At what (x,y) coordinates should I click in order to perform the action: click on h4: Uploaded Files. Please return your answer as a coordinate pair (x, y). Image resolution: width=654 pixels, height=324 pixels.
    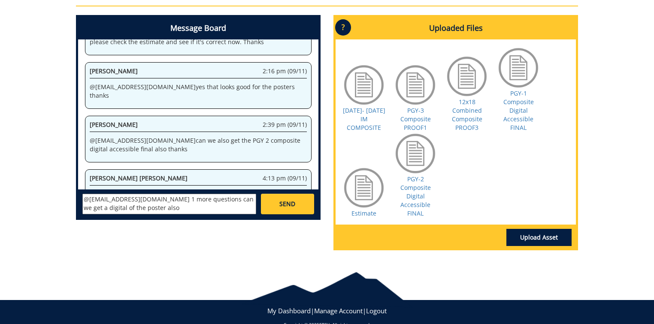
    Looking at the image, I should click on (456, 28).